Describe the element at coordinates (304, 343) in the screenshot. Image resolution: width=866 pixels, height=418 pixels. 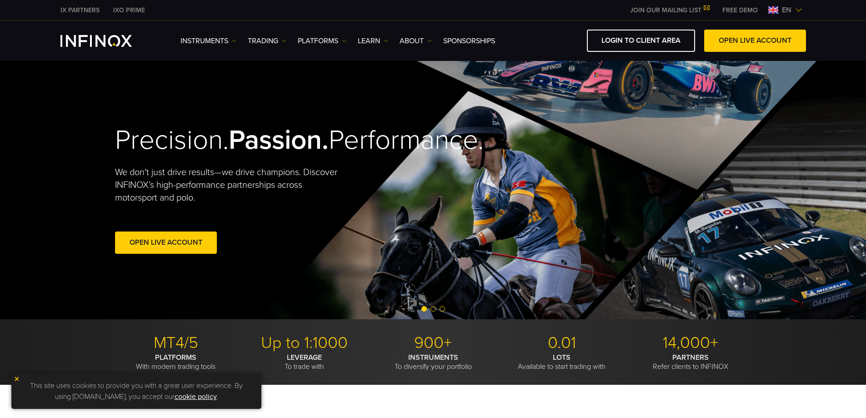
I see `p: Up to 1:1000` at that location.